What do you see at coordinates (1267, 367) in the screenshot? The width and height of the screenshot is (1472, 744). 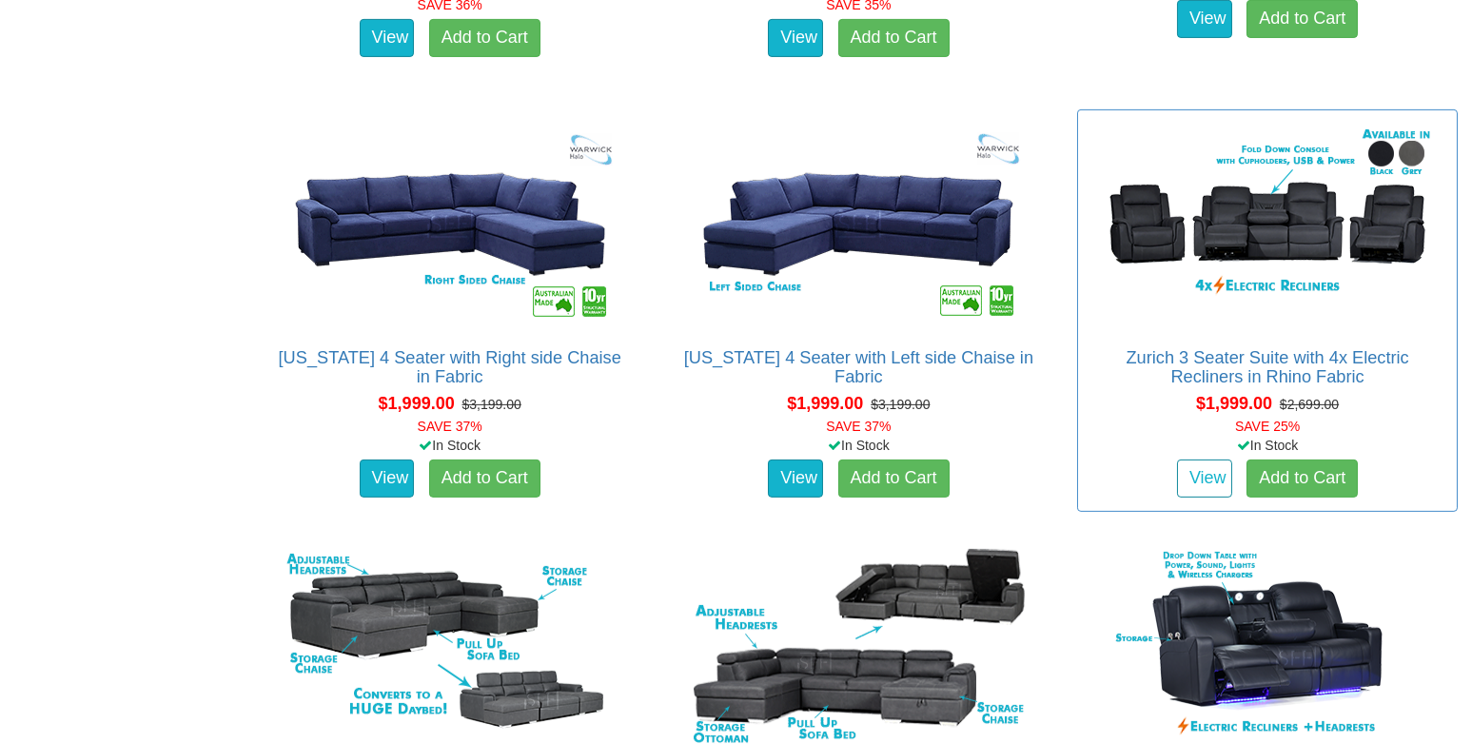 I see `a: Zurich 3 Seater Suite with 4x Electric Recliners in Rhino Fabric` at bounding box center [1267, 367].